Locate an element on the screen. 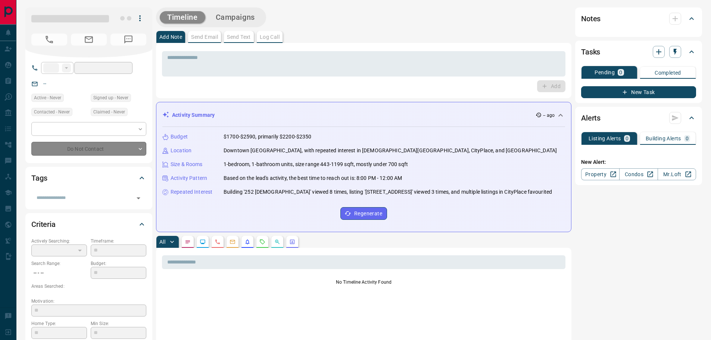 The height and width of the screenshot is (340, 711). p: Repeated Interest is located at coordinates (191, 192).